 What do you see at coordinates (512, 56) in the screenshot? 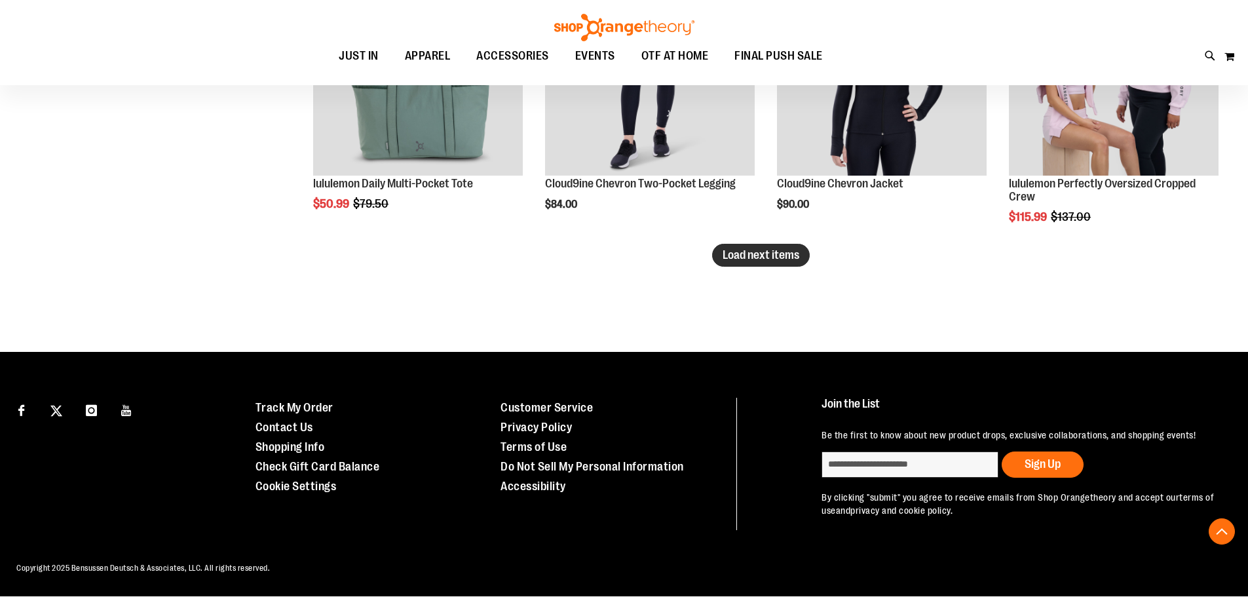
I see `span: ACCESSORIES` at bounding box center [512, 56].